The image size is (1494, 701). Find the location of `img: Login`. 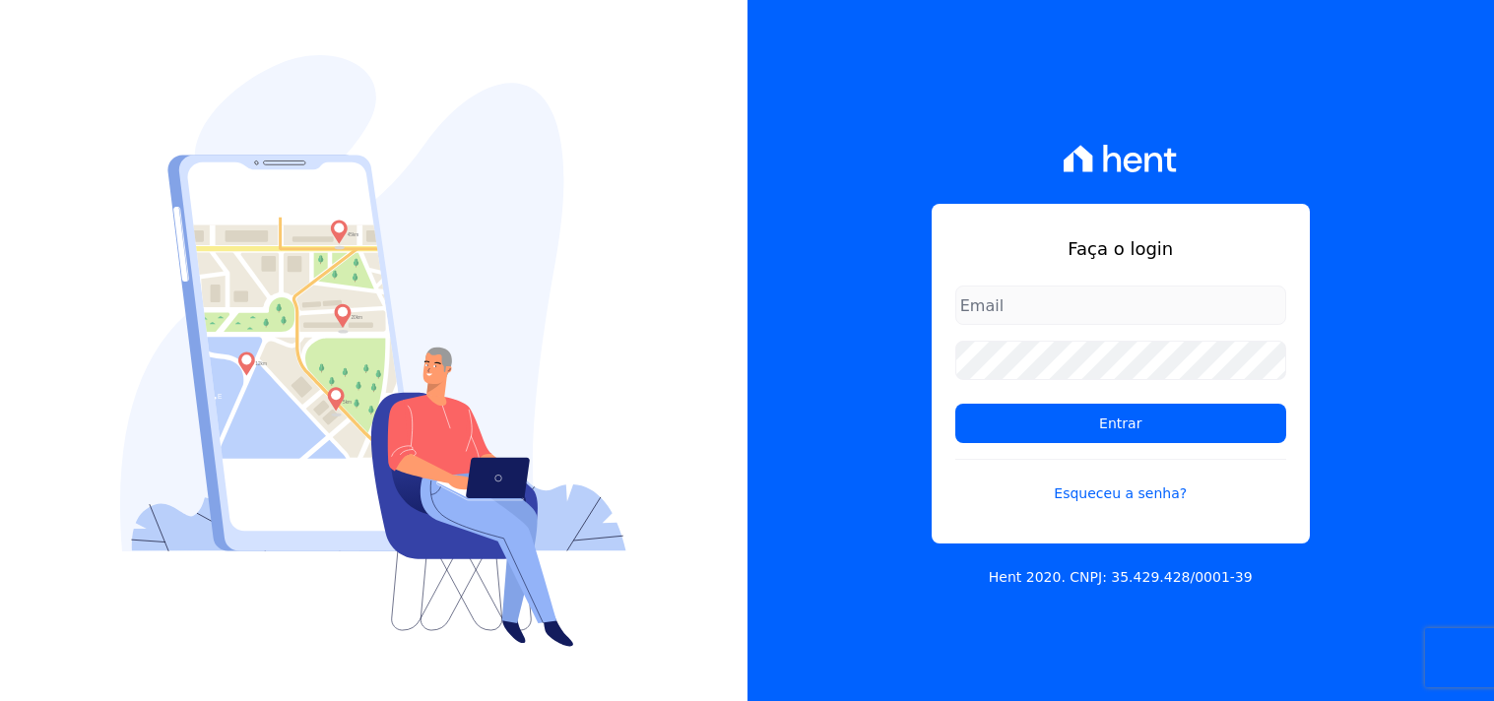

img: Login is located at coordinates (373, 351).